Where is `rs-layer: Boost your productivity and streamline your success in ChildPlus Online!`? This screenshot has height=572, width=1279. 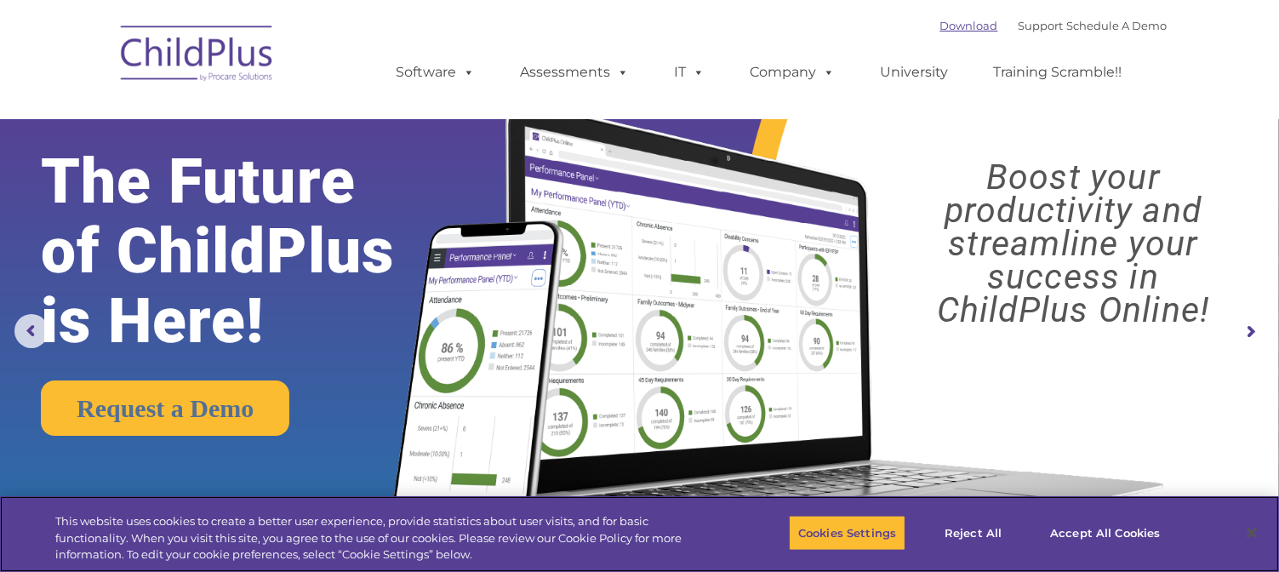 rs-layer: Boost your productivity and streamline your success in ChildPlus Online! is located at coordinates (1073, 243).